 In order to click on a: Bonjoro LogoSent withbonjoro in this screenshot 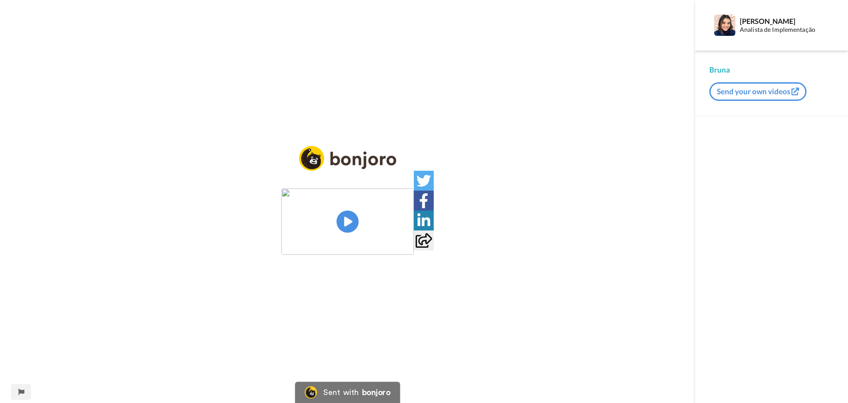, I will do `click(348, 392)`.